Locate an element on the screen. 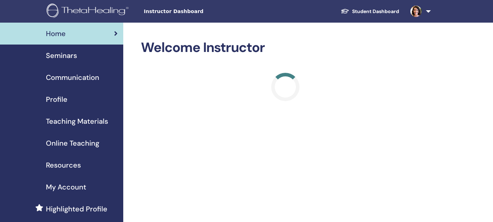 The width and height of the screenshot is (493, 222). span: Teaching Materials is located at coordinates (77, 121).